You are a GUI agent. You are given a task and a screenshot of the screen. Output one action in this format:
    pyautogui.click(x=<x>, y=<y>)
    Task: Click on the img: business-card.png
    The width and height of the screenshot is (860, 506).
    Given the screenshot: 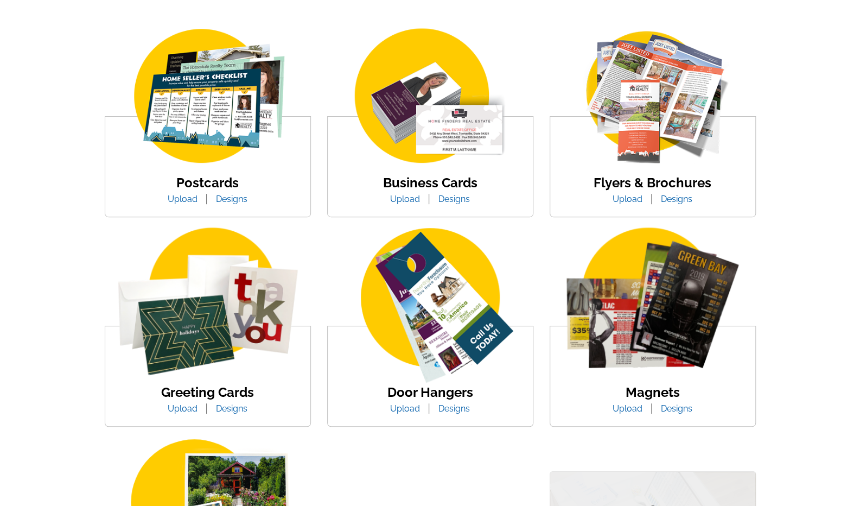 What is the action you would take?
    pyautogui.click(x=430, y=97)
    